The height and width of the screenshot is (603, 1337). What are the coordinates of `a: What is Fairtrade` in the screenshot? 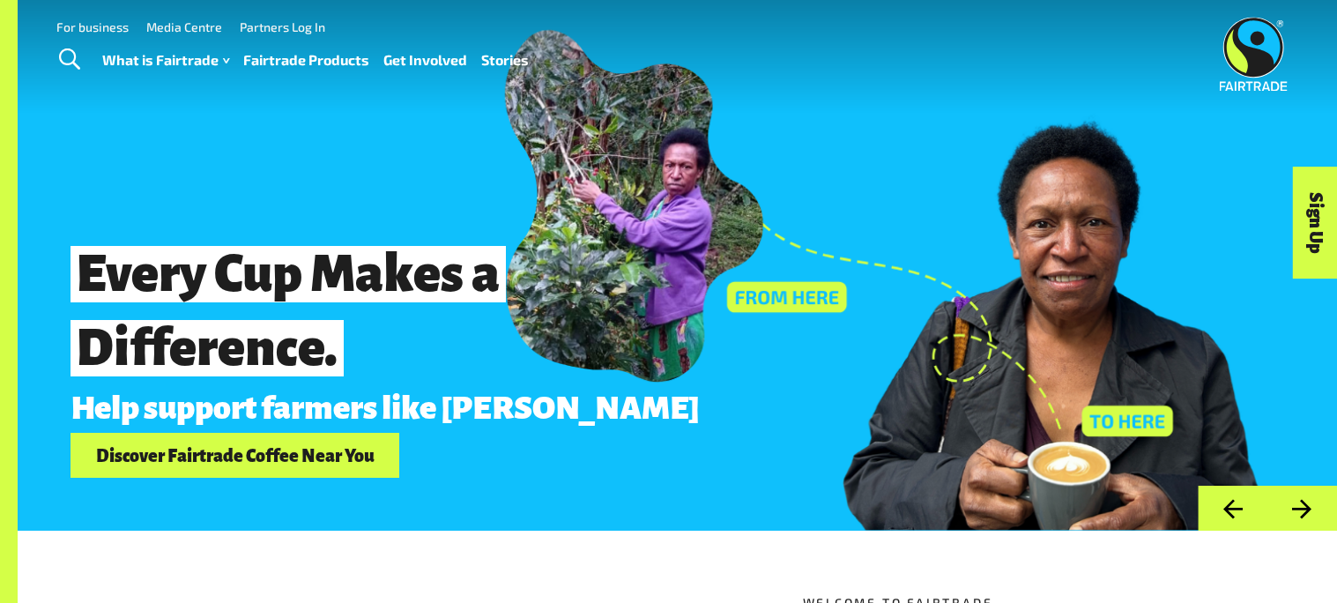 It's located at (166, 60).